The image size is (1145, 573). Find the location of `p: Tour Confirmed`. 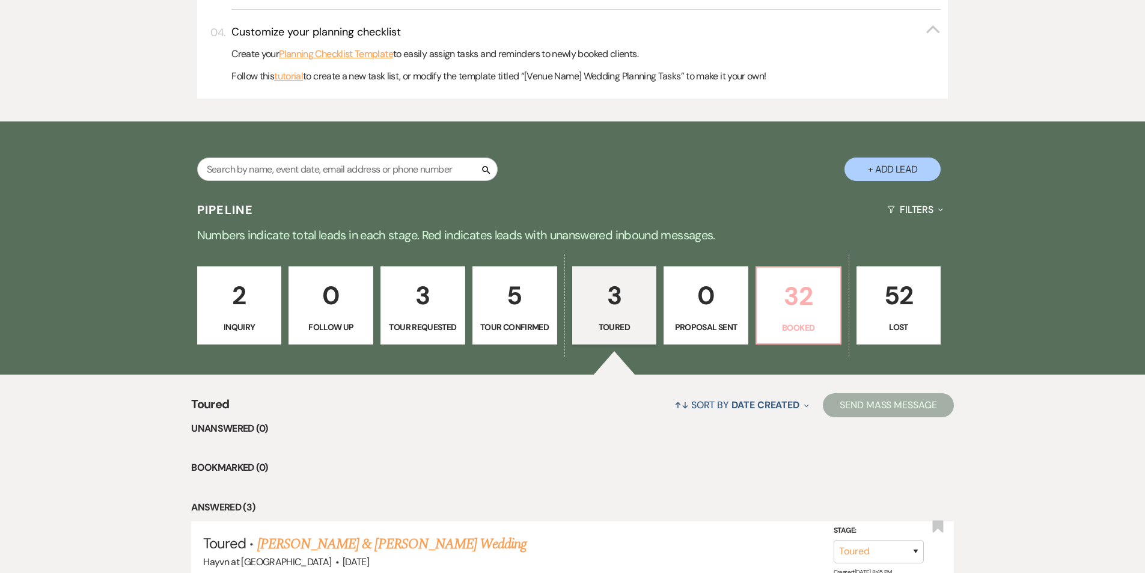

p: Tour Confirmed is located at coordinates (515, 327).